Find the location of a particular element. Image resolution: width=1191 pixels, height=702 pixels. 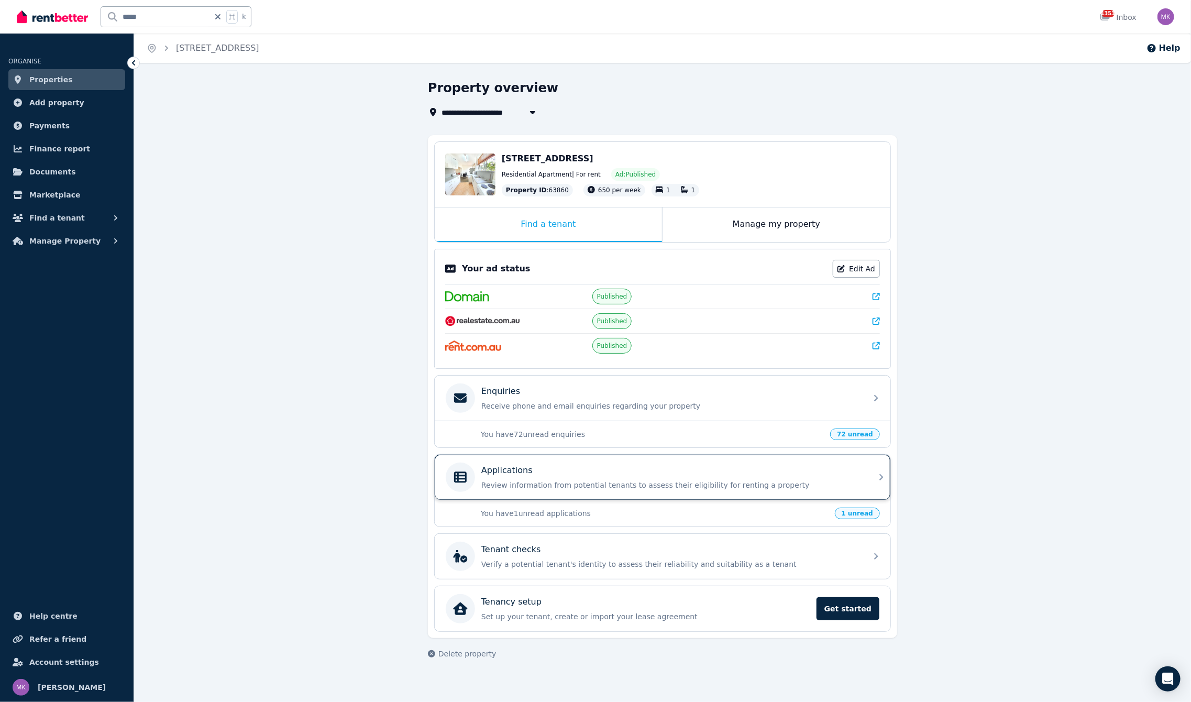

p: Receive phone and email enquiries regarding your property is located at coordinates (671, 406).